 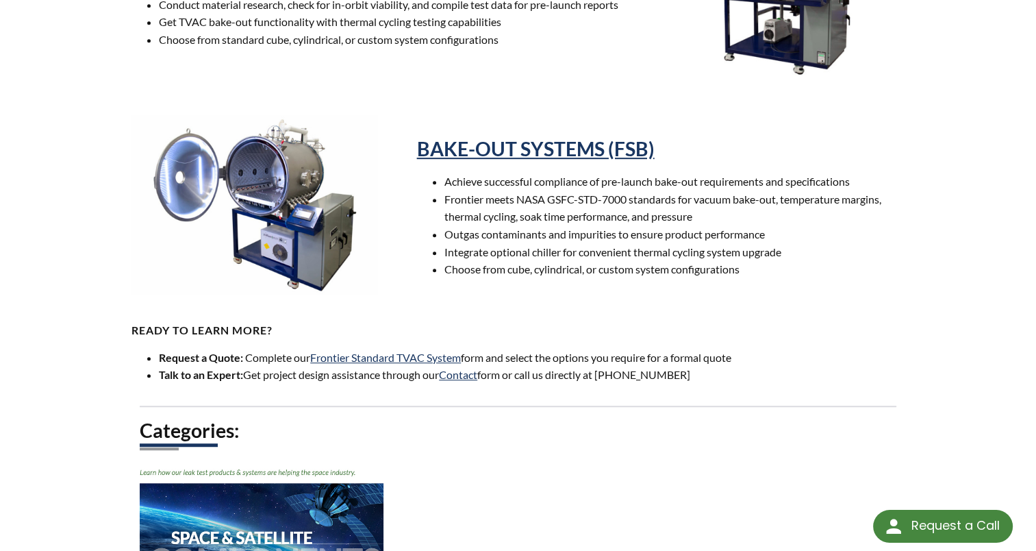 What do you see at coordinates (255, 205) in the screenshot?
I see `img: 1P33891-P-I9.jpg` at bounding box center [255, 205].